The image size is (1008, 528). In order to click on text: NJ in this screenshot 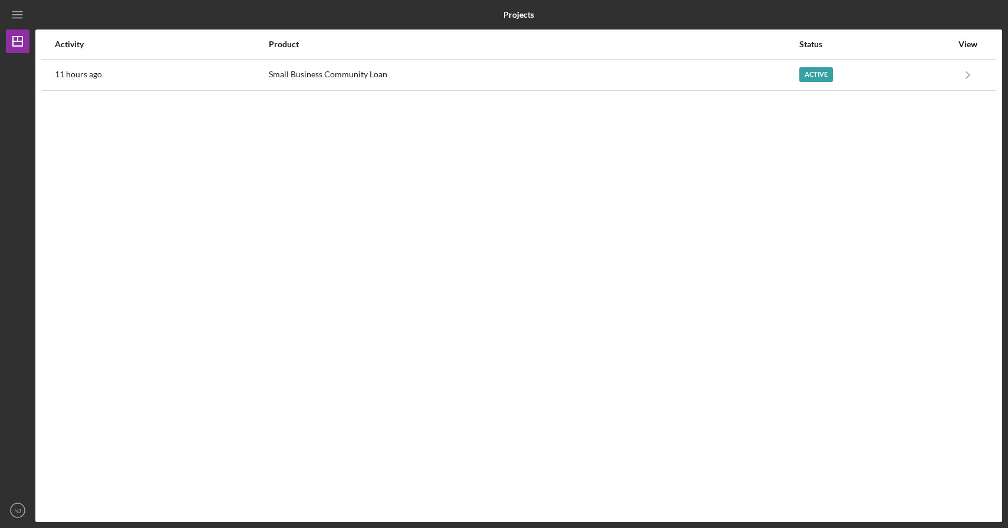, I will do `click(18, 510)`.